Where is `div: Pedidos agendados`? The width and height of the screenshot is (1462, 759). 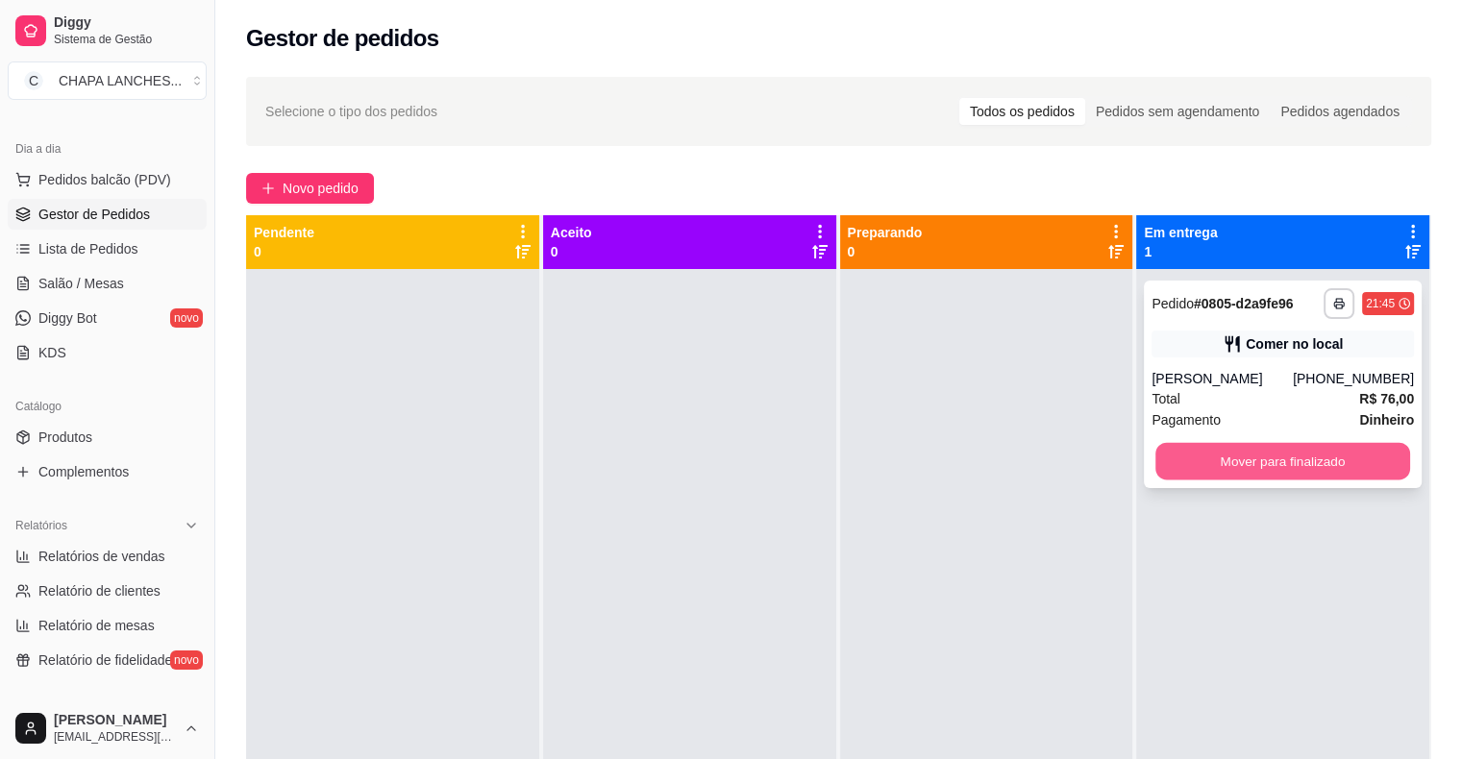
div: Pedidos agendados is located at coordinates (1340, 112).